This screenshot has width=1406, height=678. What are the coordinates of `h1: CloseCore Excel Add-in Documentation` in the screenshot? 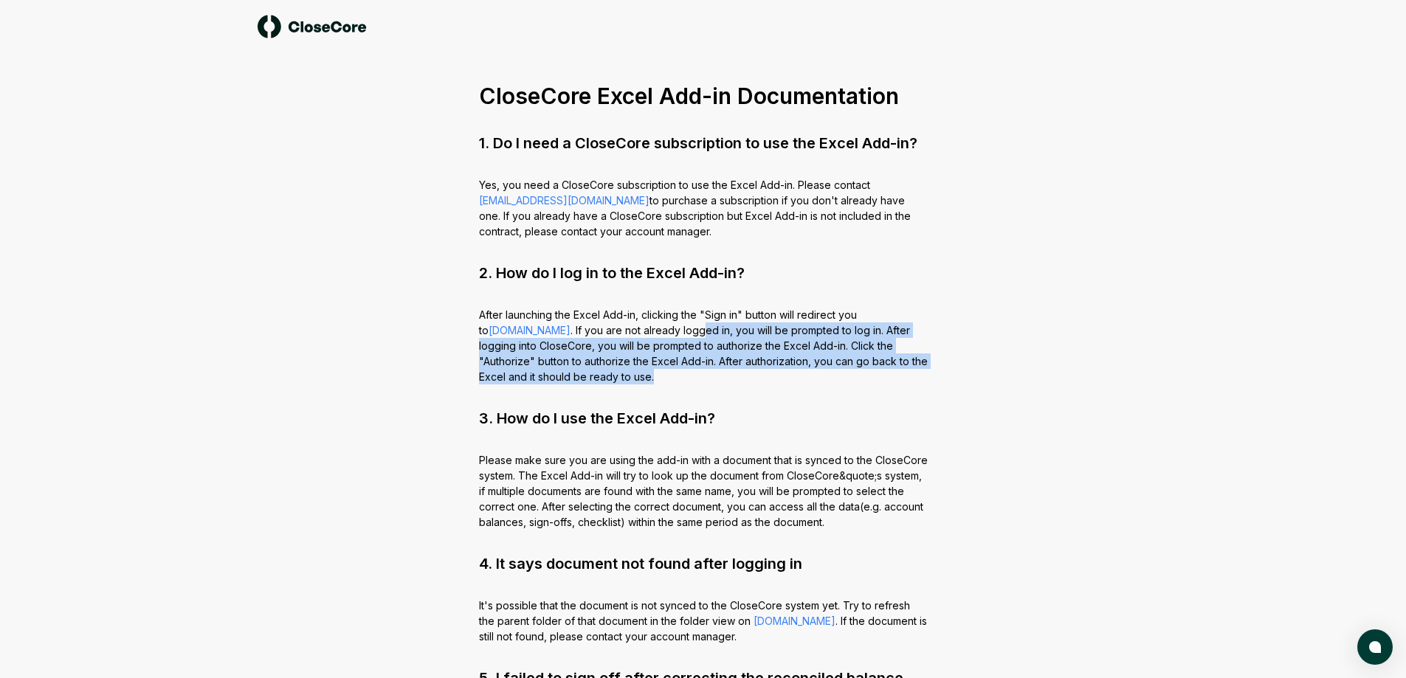 It's located at (703, 96).